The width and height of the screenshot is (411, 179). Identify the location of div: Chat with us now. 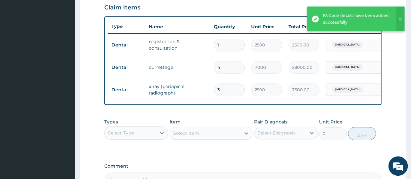
(71, 41).